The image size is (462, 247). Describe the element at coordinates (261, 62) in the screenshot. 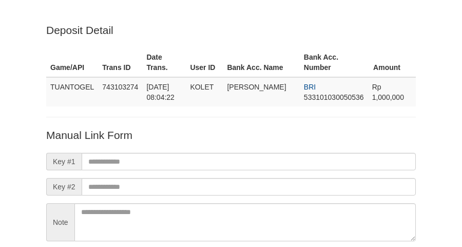

I see `th: Bank Acc. Name` at that location.